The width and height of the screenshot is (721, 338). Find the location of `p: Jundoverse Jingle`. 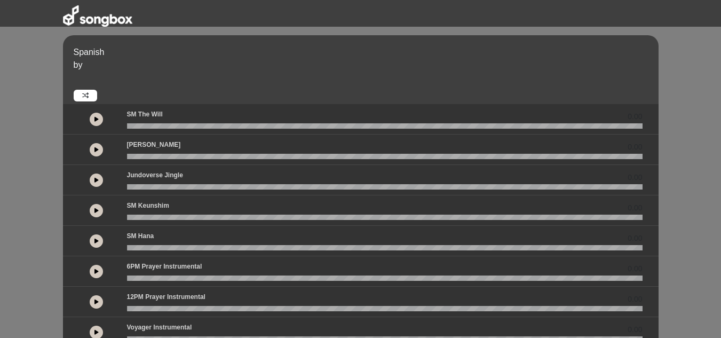

p: Jundoverse Jingle is located at coordinates (155, 175).